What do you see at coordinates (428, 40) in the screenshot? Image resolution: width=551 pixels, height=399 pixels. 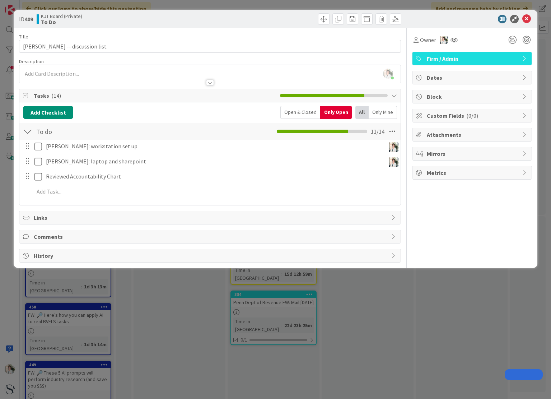 I see `span: Owner` at bounding box center [428, 40].